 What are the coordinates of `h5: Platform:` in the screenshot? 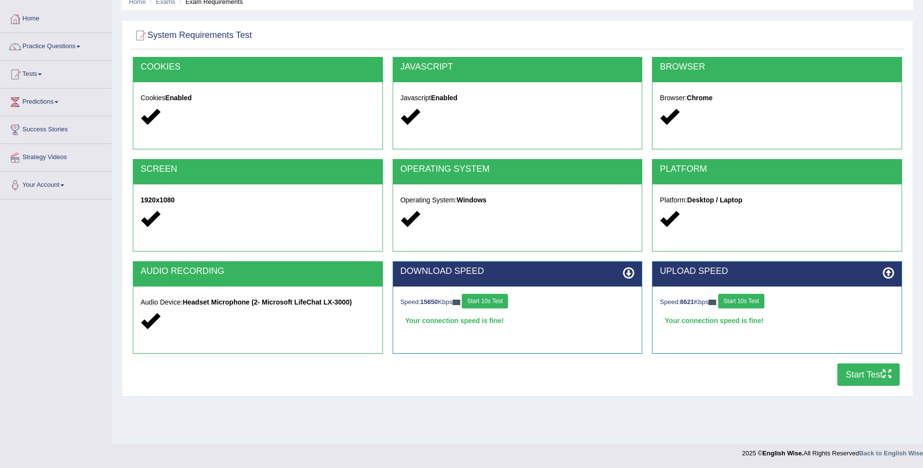 It's located at (777, 200).